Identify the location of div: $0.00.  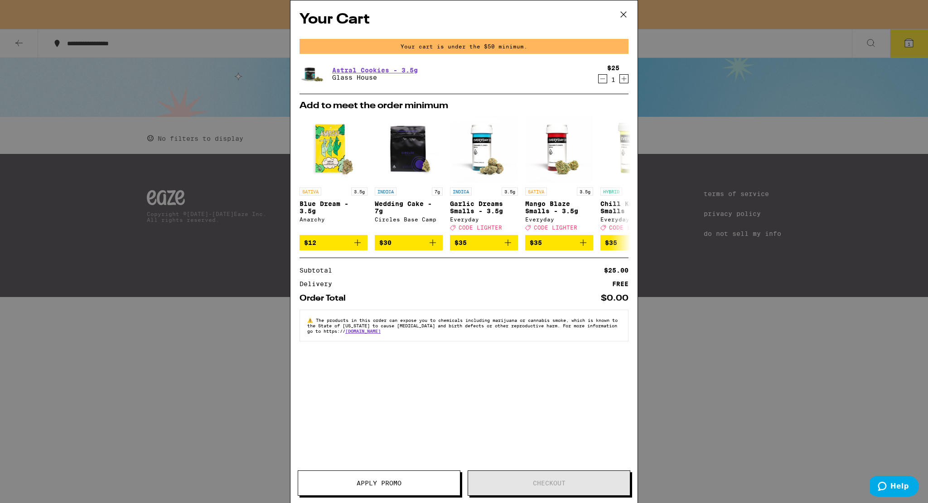
(614, 299).